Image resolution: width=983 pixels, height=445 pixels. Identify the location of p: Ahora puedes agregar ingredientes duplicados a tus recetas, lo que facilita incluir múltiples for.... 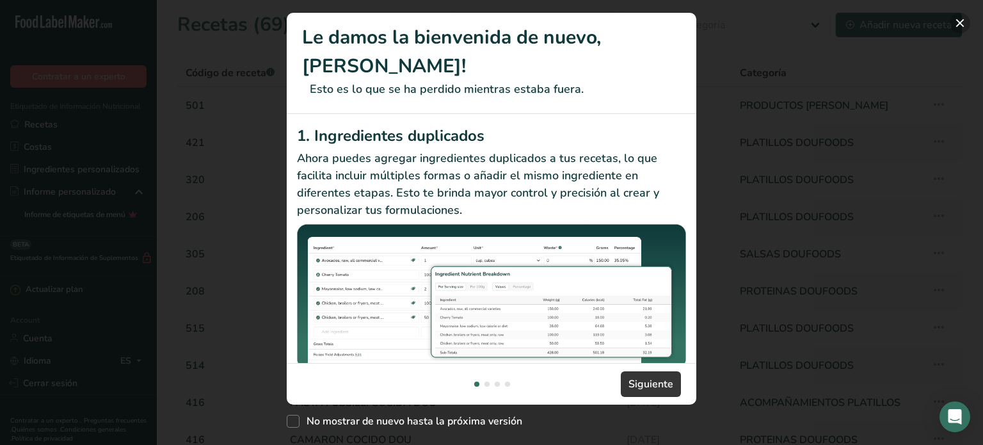
(491, 184).